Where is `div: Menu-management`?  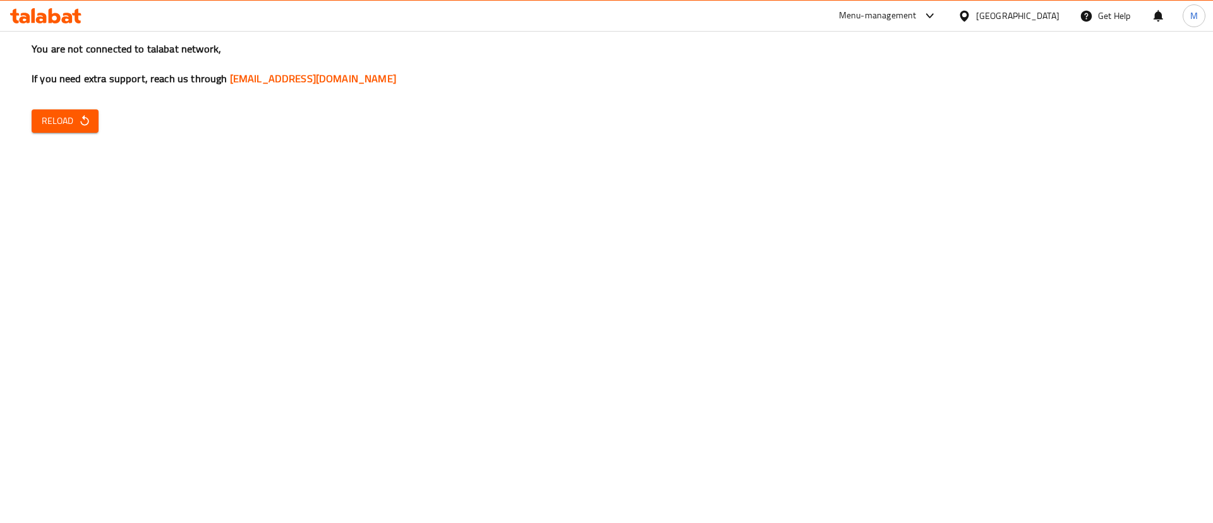 div: Menu-management is located at coordinates (878, 16).